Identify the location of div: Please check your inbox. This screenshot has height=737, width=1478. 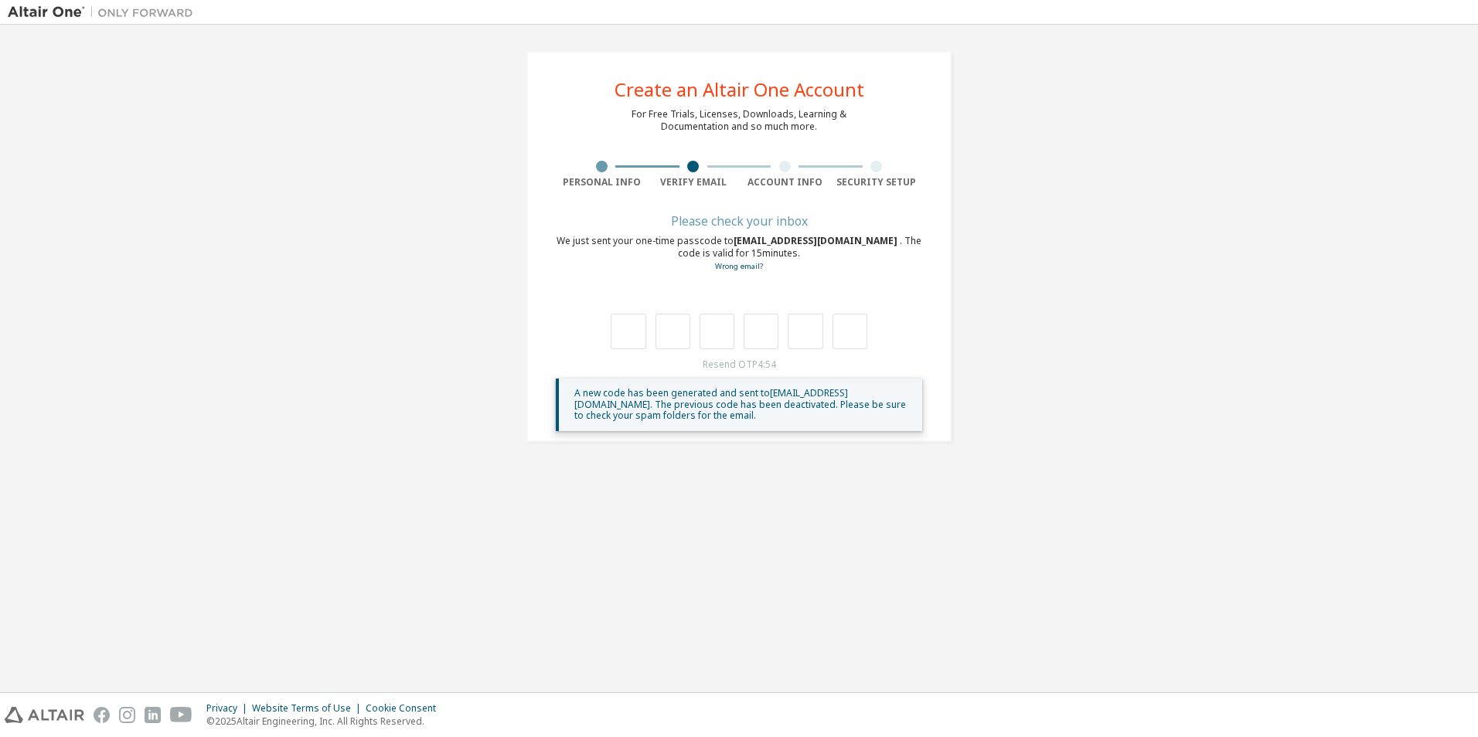
(739, 221).